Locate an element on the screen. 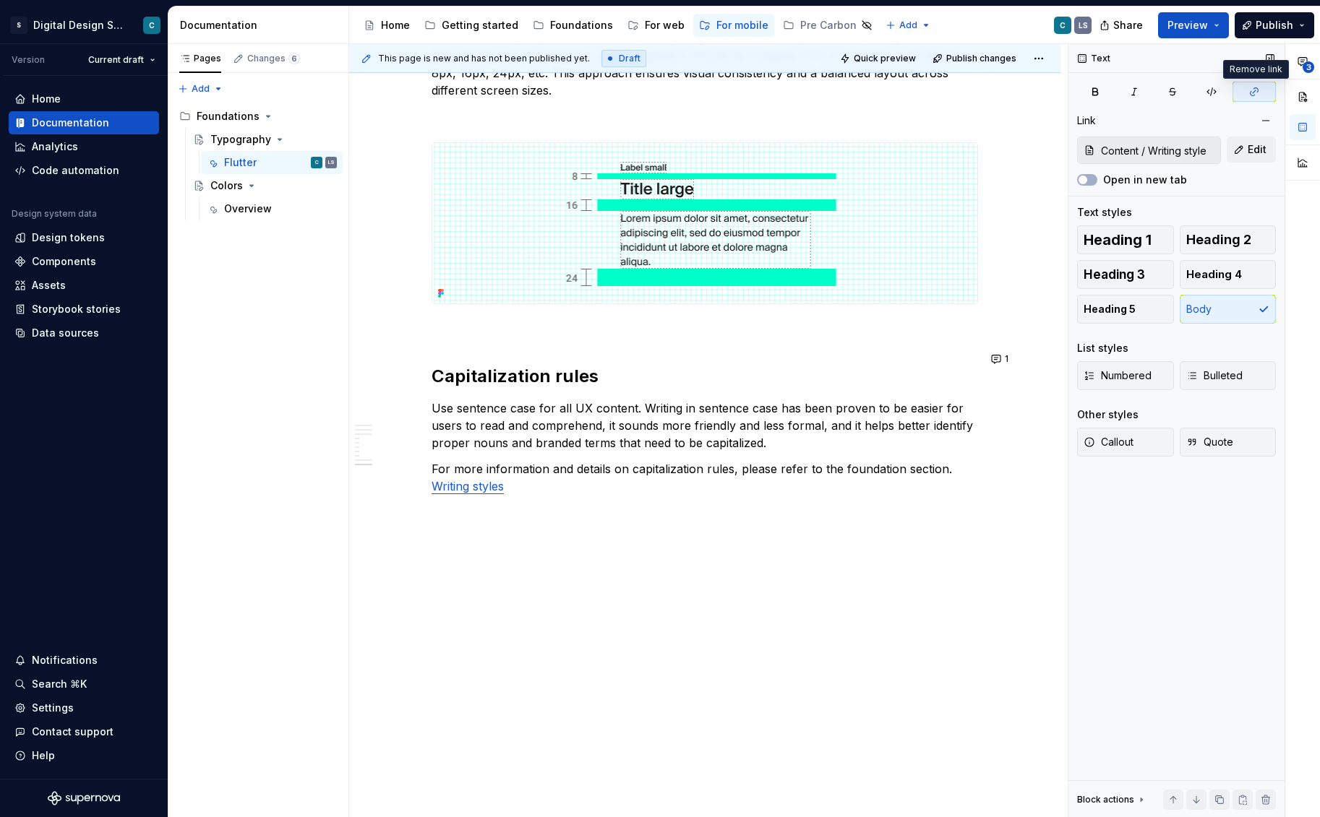  button: Notifications is located at coordinates (84, 661).